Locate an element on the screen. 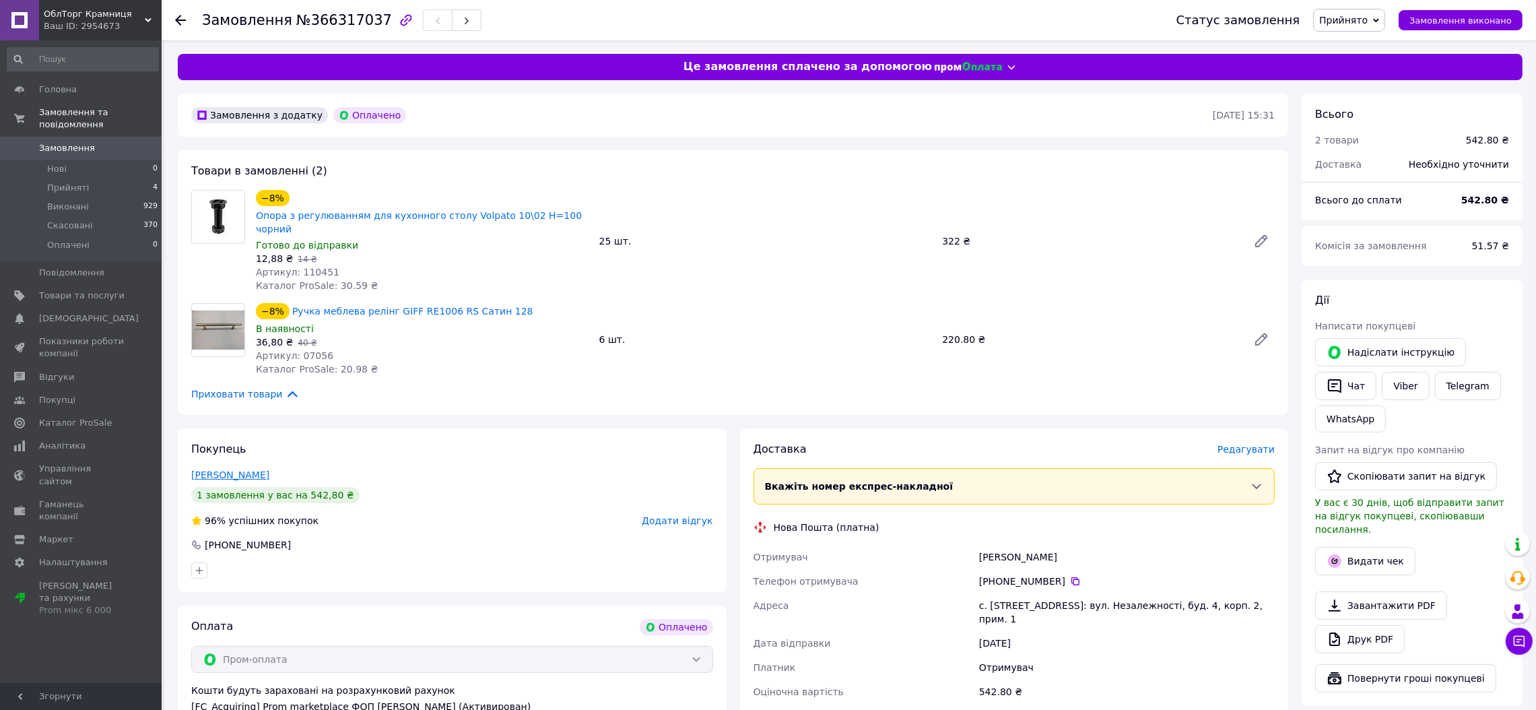 Image resolution: width=1536 pixels, height=710 pixels. span: Покупці is located at coordinates (57, 400).